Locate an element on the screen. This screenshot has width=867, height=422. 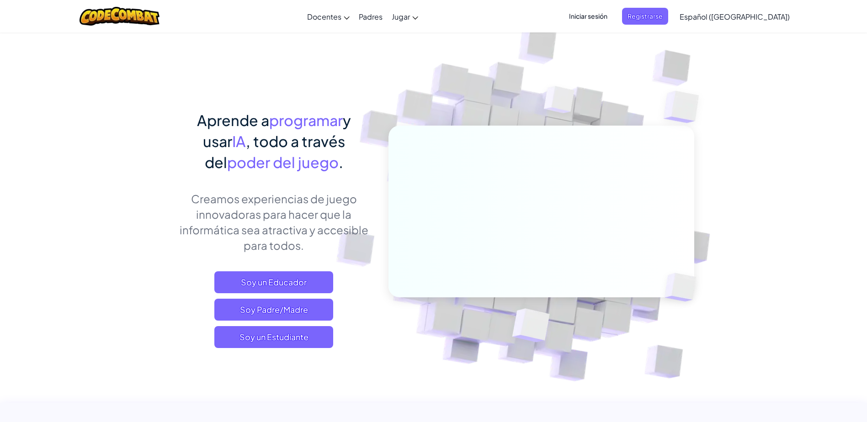
span: , todo a través del is located at coordinates (275, 152).